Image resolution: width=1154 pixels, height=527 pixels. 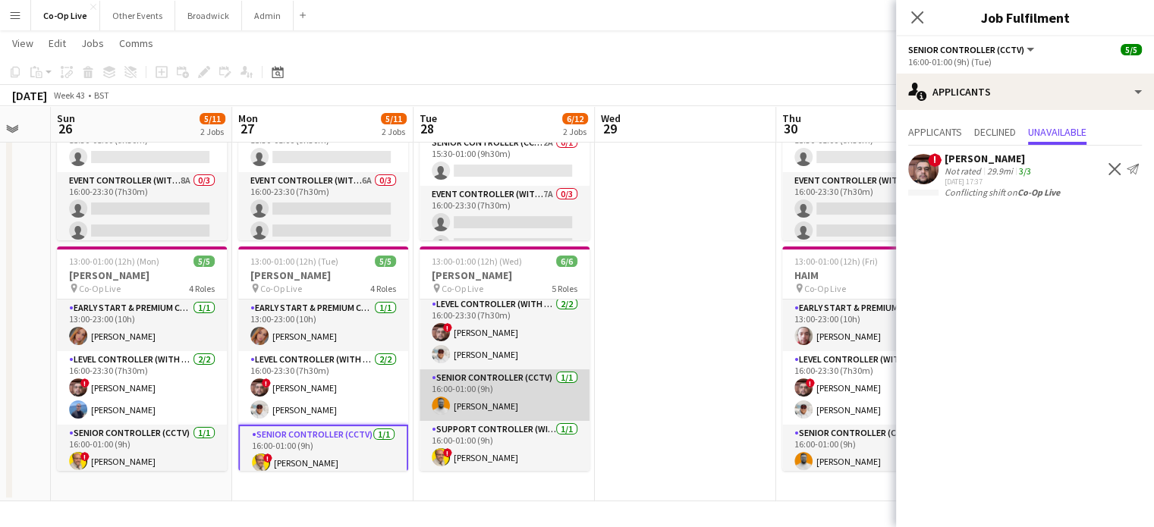 What do you see at coordinates (1057, 132) in the screenshot?
I see `span: Unavailable` at bounding box center [1057, 132].